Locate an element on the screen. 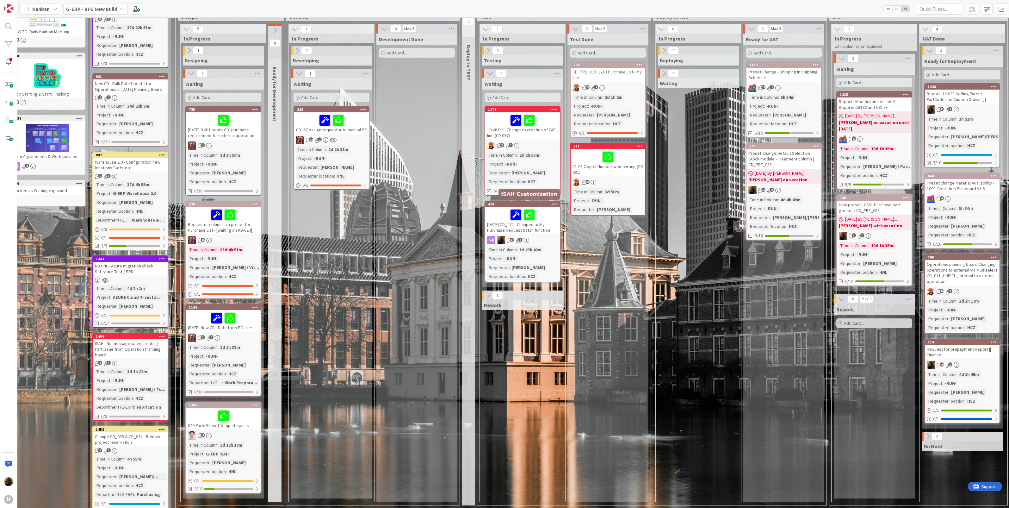 Image resolution: width=1009 pixels, height=508 pixels. a: 887Warehouse 2.0 - Configuration new locations SattstoreTime in Column:37d 4h 55mProject:G-ERP Wa... is located at coordinates (130, 201).